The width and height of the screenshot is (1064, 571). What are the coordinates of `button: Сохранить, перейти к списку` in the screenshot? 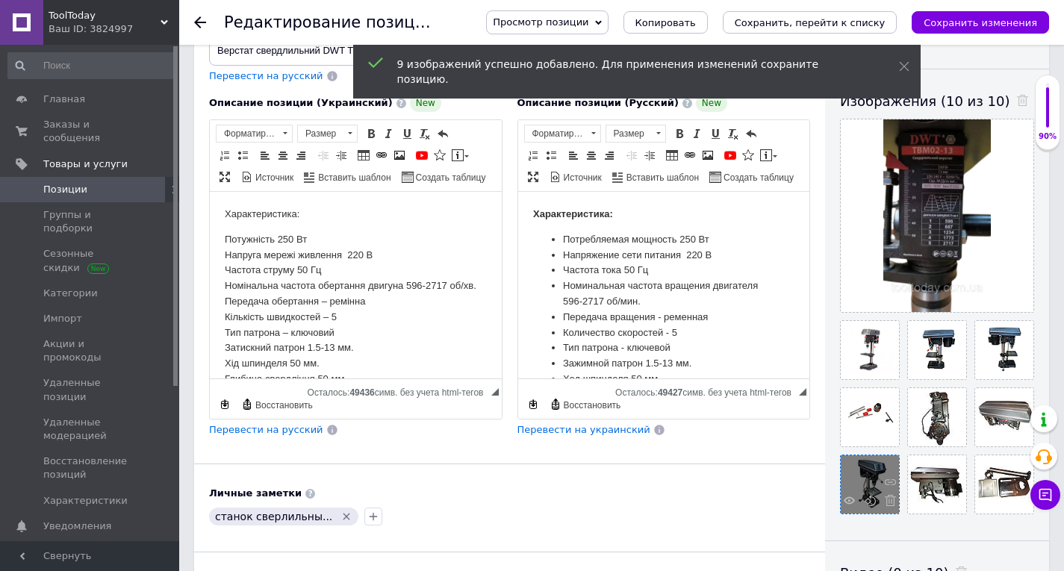 It's located at (810, 22).